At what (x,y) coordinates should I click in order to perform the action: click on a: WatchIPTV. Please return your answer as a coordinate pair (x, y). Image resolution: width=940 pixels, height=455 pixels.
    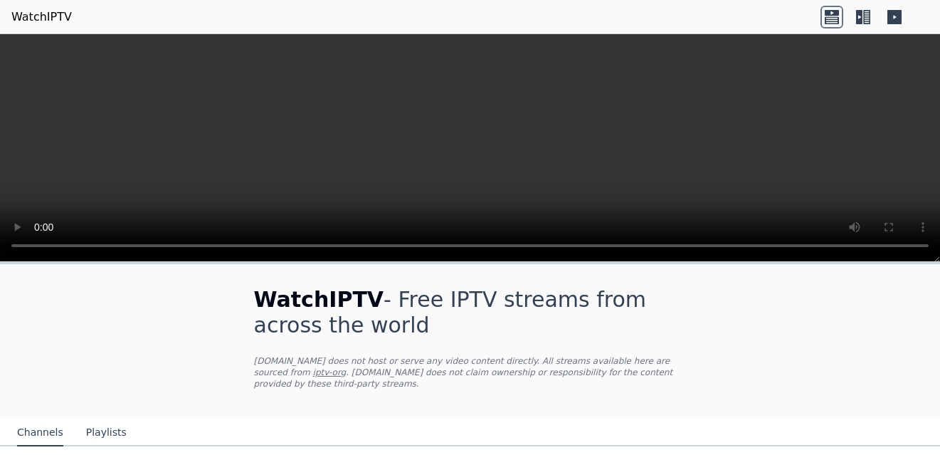
    Looking at the image, I should click on (41, 17).